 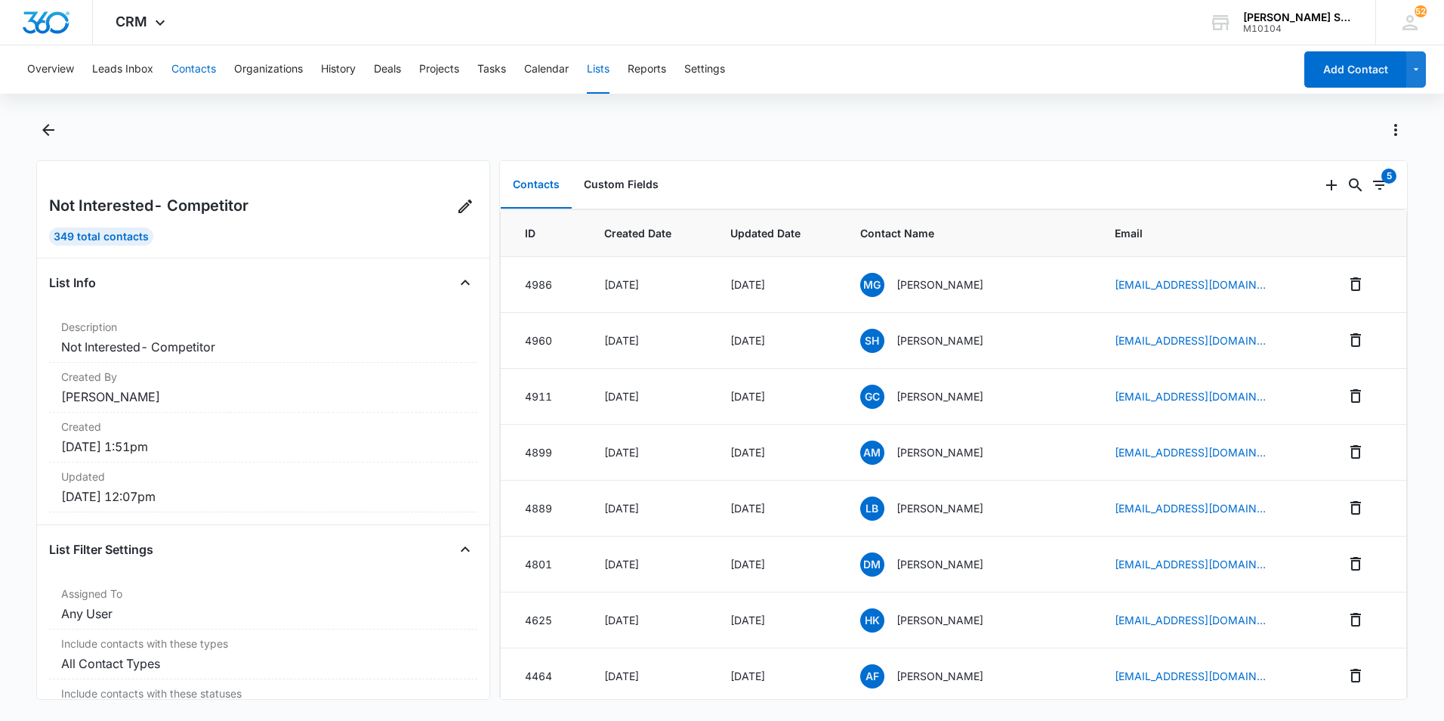 I want to click on button: Custom Fields, so click(x=621, y=185).